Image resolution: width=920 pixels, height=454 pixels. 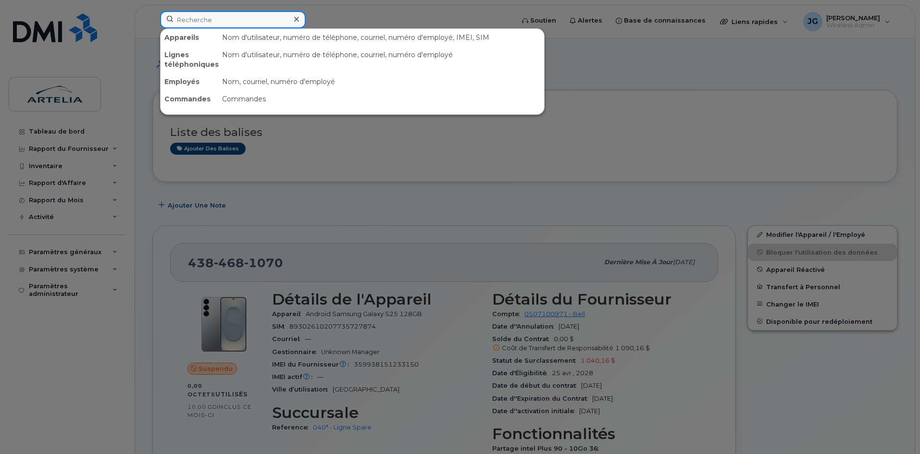 I want to click on div: Nom d'utilisateur, numéro de téléphone, courriel, numéro d'employé, IMEI, SIM, so click(x=381, y=38).